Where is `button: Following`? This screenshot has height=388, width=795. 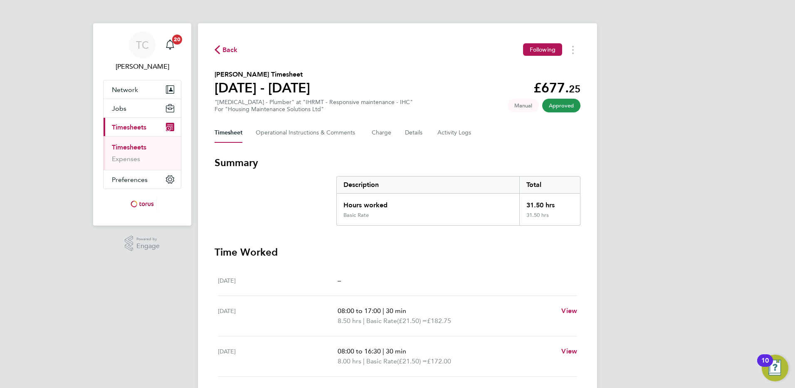
button: Following is located at coordinates (543, 49).